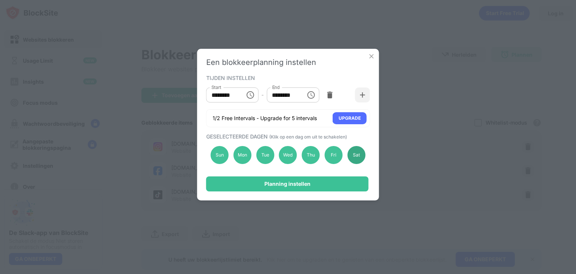  Describe the element at coordinates (288, 155) in the screenshot. I see `div: Wed` at that location.